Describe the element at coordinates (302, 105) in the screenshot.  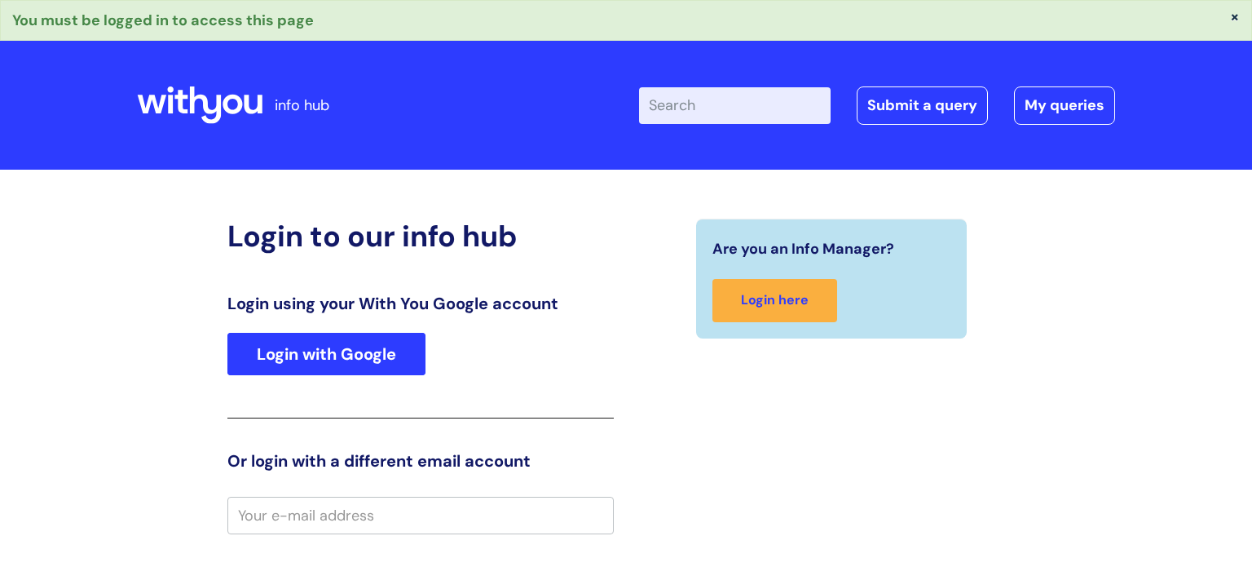
I see `p: info hub` at that location.